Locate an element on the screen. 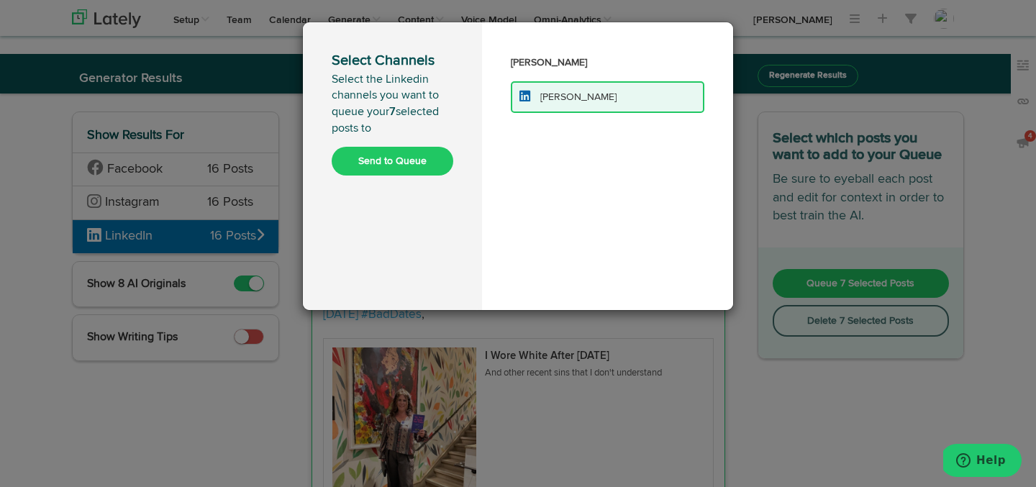  button: Send to Queue is located at coordinates (392, 161).